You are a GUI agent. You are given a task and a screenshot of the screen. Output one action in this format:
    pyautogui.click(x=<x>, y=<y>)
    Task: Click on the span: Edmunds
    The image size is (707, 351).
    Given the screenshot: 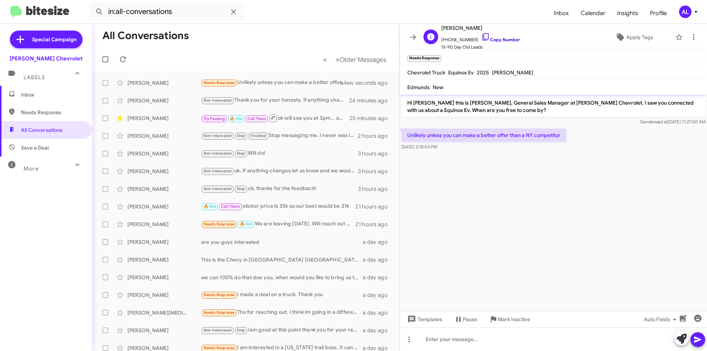 What is the action you would take?
    pyautogui.click(x=418, y=87)
    